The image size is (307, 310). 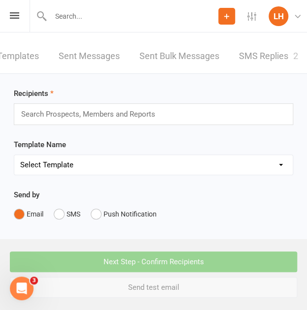 What do you see at coordinates (133, 16) in the screenshot?
I see `input: Search...` at bounding box center [133, 16].